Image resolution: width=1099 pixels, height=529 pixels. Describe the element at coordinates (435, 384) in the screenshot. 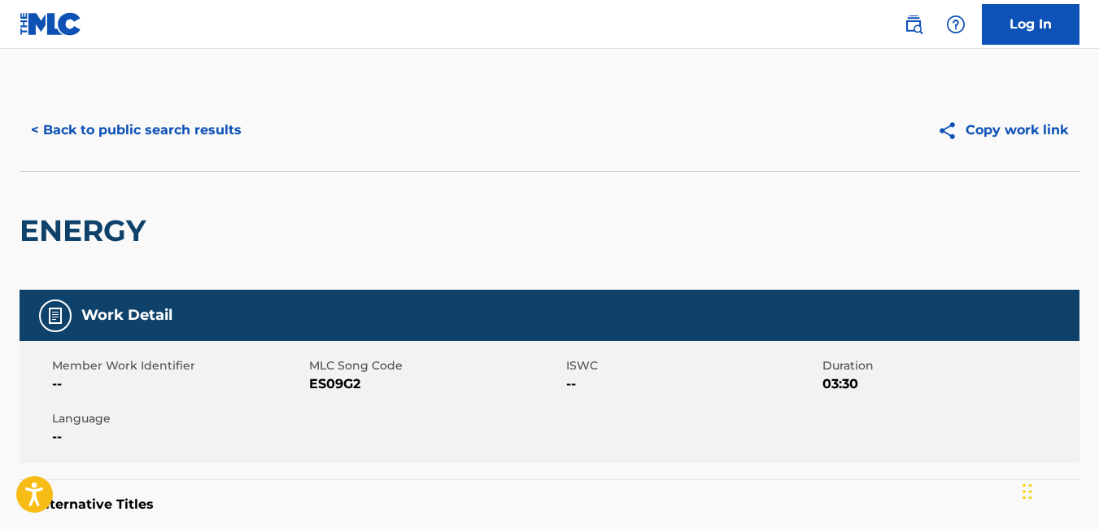

I see `span: ES09G2` at that location.